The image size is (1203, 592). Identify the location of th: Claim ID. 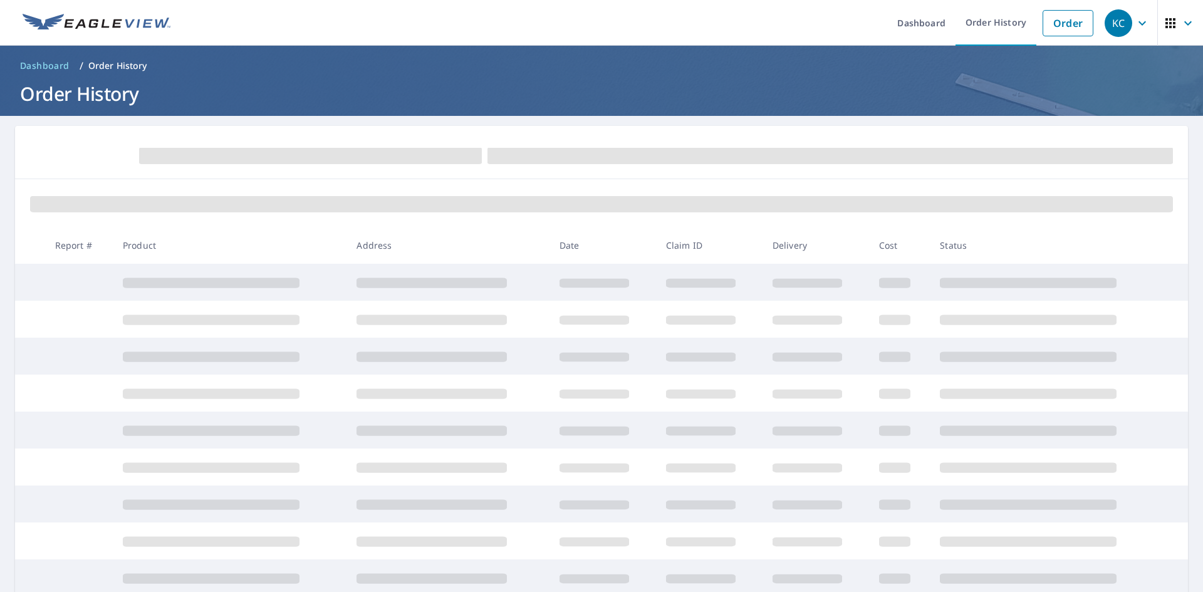
(709, 245).